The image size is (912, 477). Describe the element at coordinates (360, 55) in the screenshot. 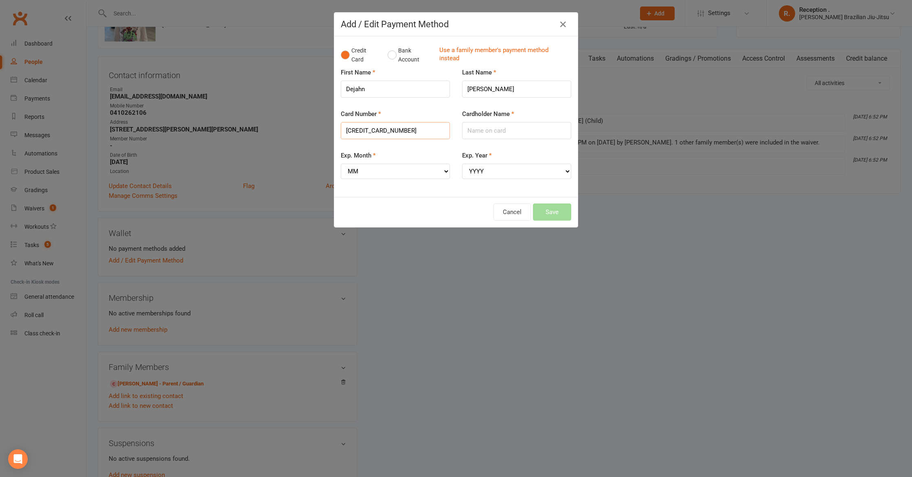

I see `button: Credit Card` at that location.